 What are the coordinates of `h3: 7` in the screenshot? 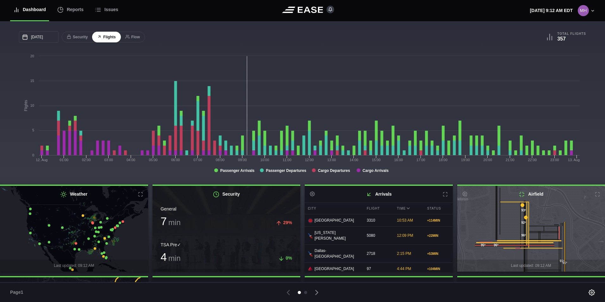 It's located at (171, 221).